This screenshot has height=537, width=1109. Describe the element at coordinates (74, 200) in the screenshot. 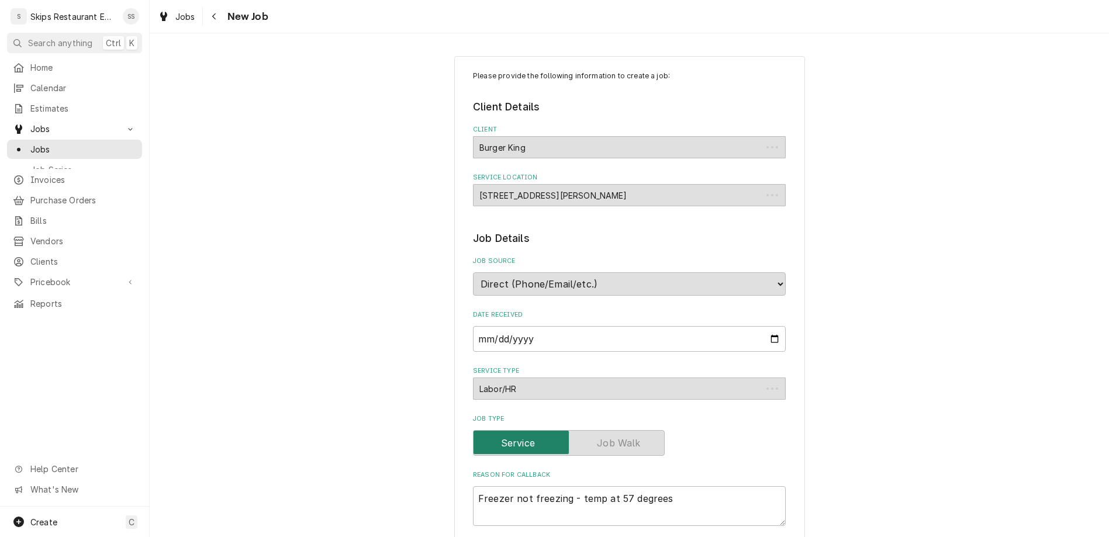

I see `a: Purchase Orders` at that location.